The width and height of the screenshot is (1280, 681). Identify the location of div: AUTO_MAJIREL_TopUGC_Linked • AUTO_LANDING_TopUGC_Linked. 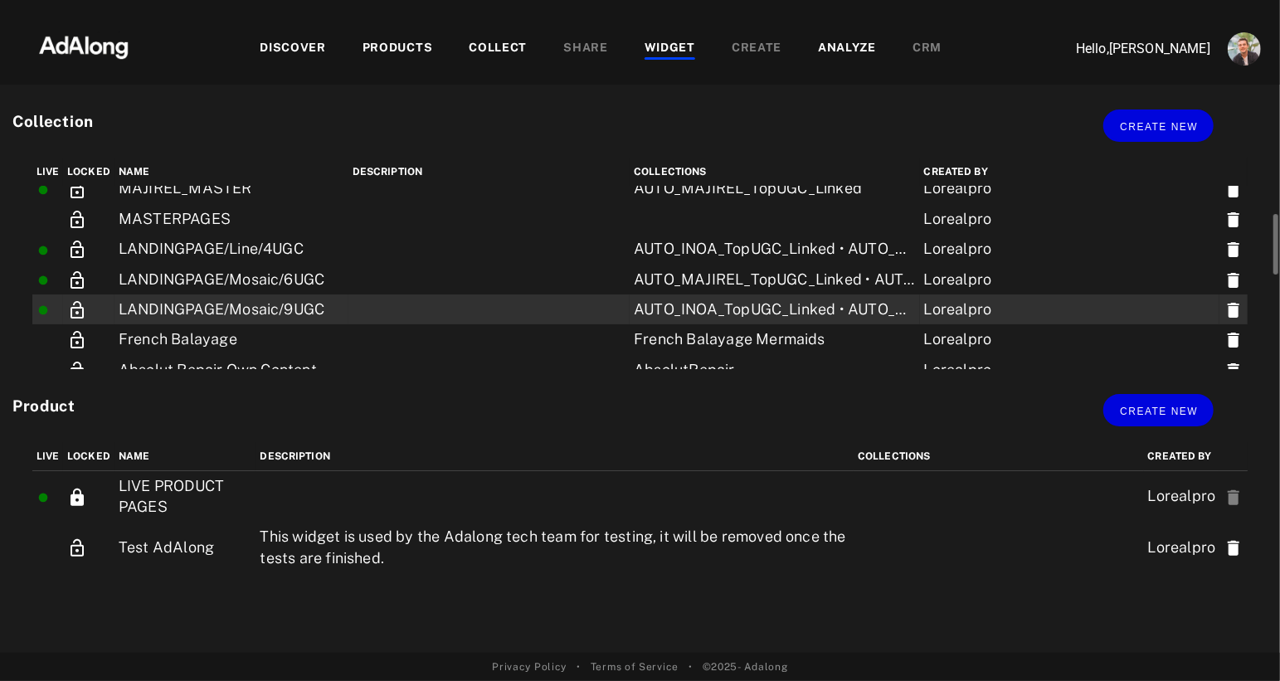
(774, 279).